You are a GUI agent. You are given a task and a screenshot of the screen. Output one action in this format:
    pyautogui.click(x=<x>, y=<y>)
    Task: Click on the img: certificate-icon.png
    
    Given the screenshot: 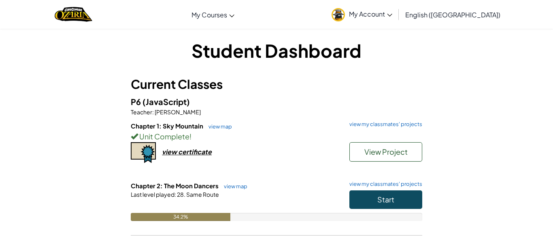 What is the action you would take?
    pyautogui.click(x=143, y=153)
    